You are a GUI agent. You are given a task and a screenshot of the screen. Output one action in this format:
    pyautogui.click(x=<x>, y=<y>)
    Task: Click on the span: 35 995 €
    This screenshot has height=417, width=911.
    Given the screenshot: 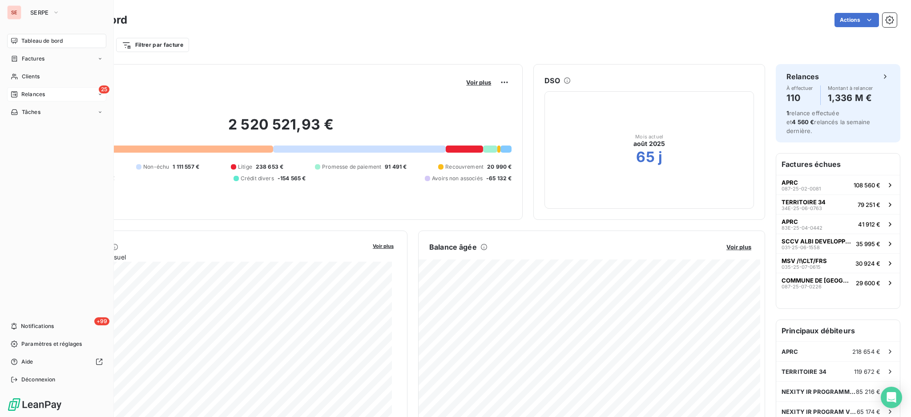 What is the action you would take?
    pyautogui.click(x=868, y=244)
    